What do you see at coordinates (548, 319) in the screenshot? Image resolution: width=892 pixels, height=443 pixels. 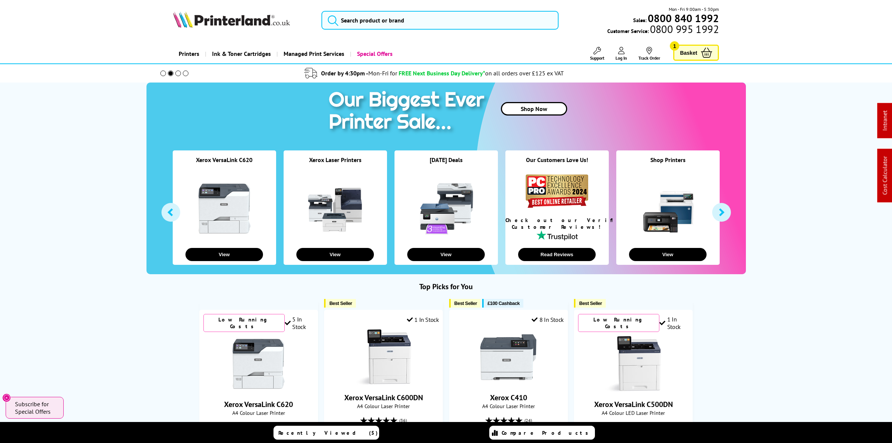 I see `div: 8 In Stock` at bounding box center [548, 319].